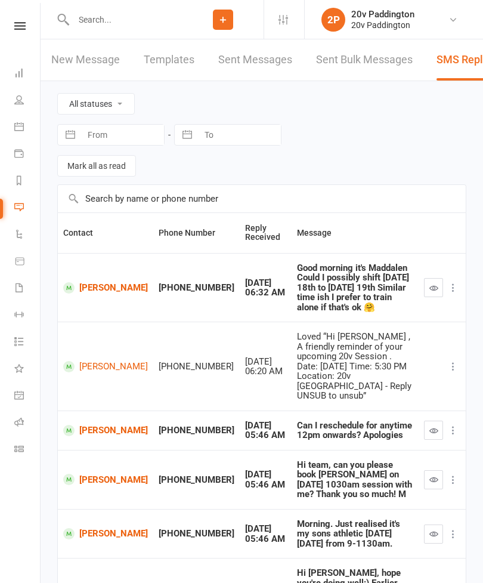 The width and height of the screenshot is (483, 583). What do you see at coordinates (196, 233) in the screenshot?
I see `th: Phone Number` at bounding box center [196, 233].